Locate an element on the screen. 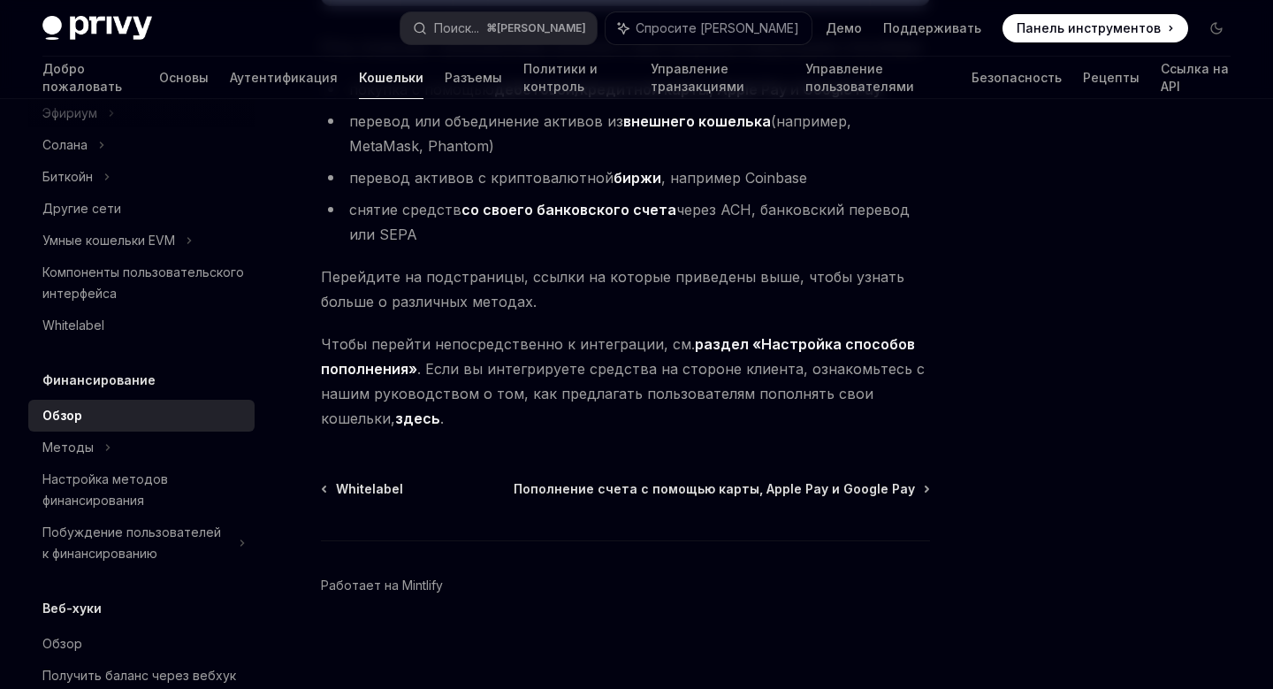  font: Аутентификация is located at coordinates (284, 77).